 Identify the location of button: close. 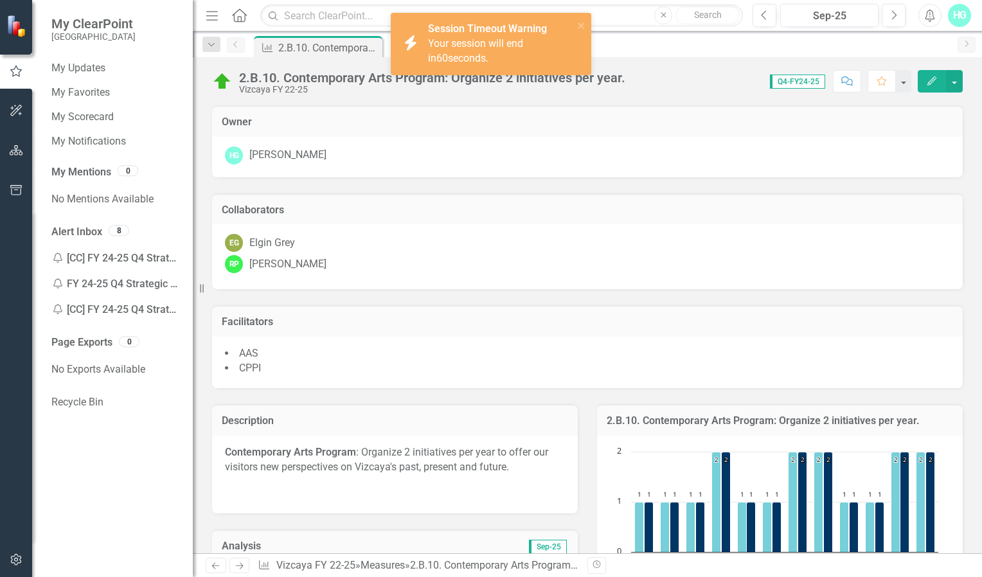
(582, 25).